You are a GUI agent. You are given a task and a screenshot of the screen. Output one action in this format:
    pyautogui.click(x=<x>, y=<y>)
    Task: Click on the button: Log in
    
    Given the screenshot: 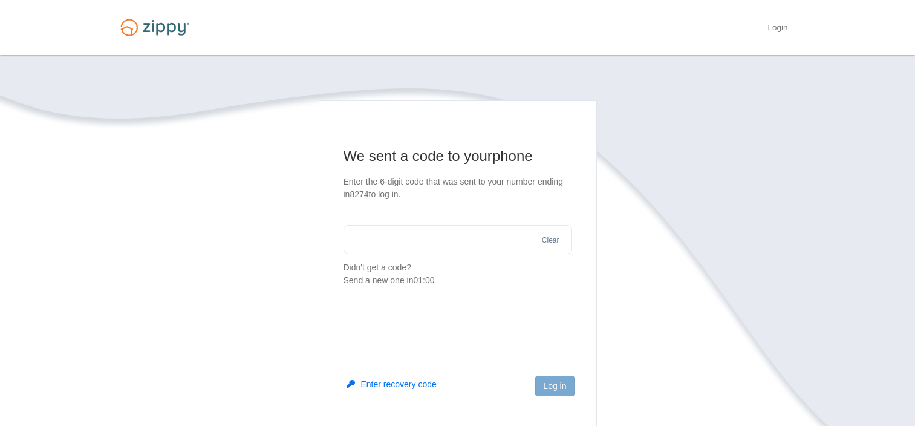 What is the action you would take?
    pyautogui.click(x=554, y=386)
    